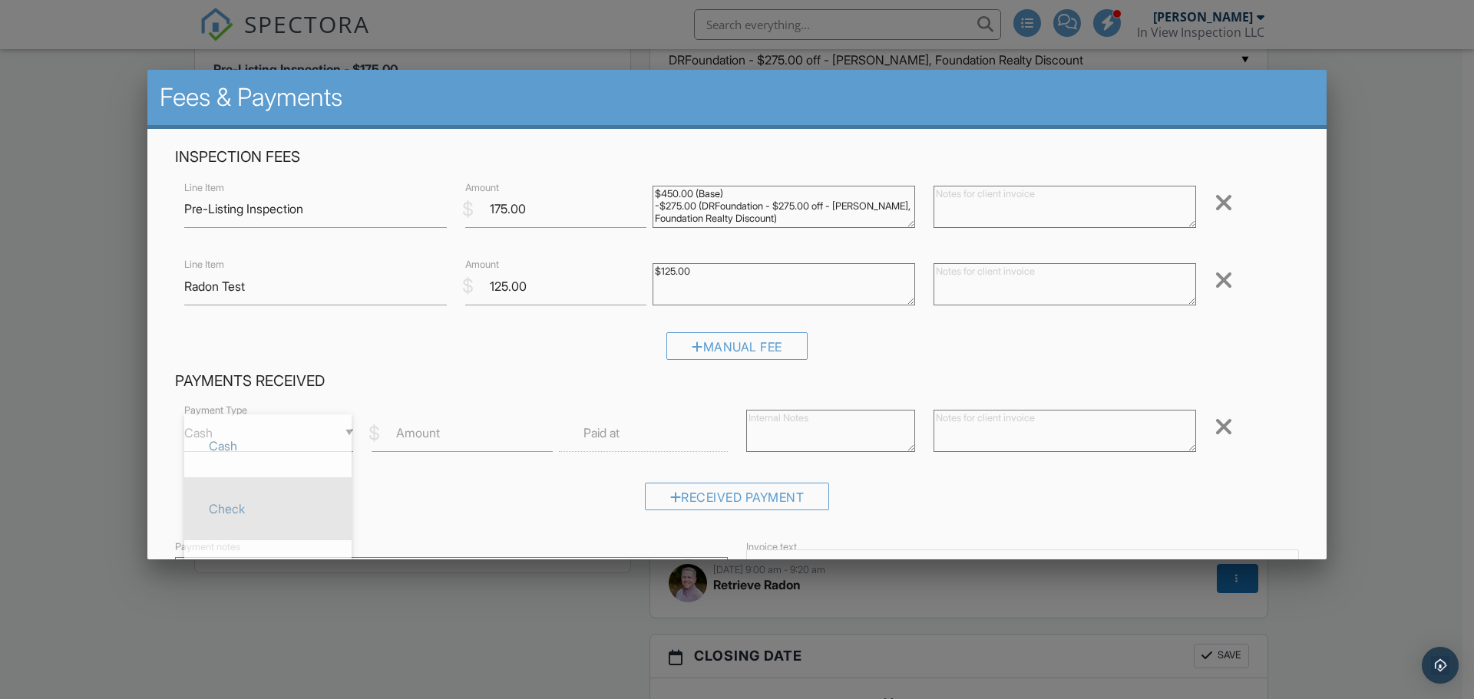 The width and height of the screenshot is (1474, 699). I want to click on button: Insert Link (Ctrl+K), so click(1003, 567).